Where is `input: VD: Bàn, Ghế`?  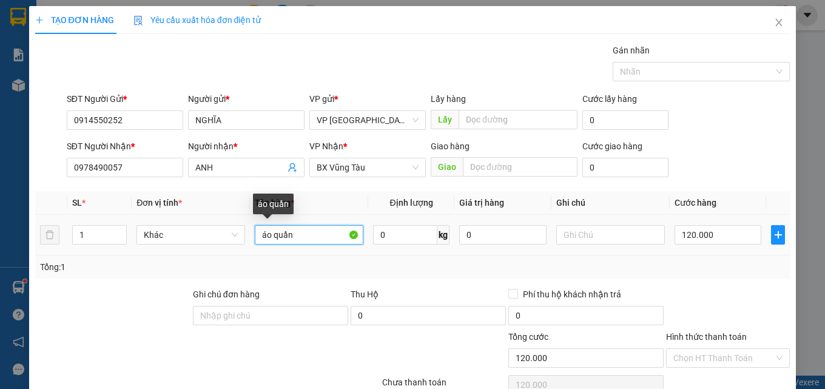
input: VD: Bàn, Ghế is located at coordinates (309, 235).